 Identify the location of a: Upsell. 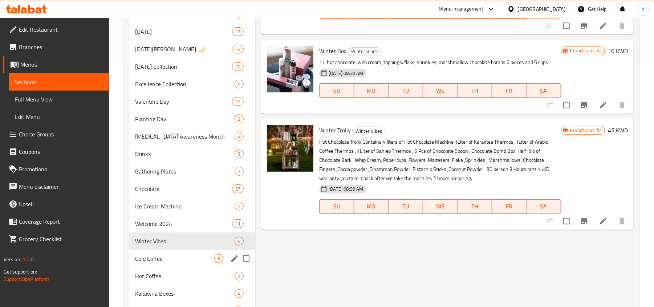
(56, 204).